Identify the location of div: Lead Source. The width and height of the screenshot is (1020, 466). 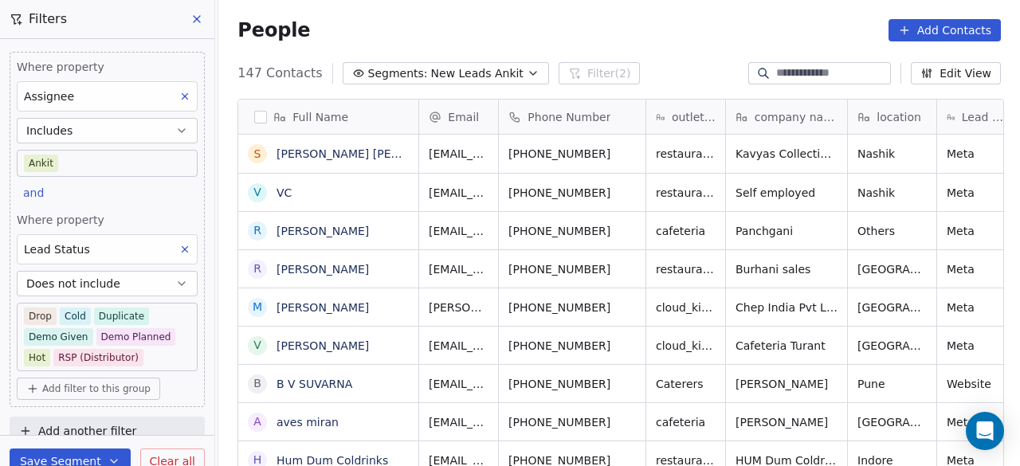
(976, 116).